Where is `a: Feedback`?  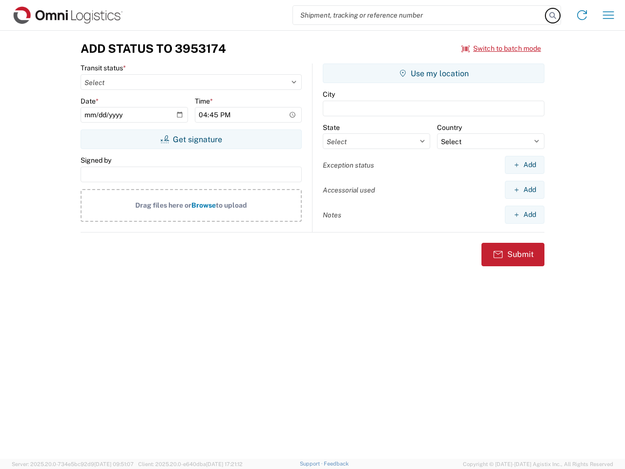 a: Feedback is located at coordinates (336, 464).